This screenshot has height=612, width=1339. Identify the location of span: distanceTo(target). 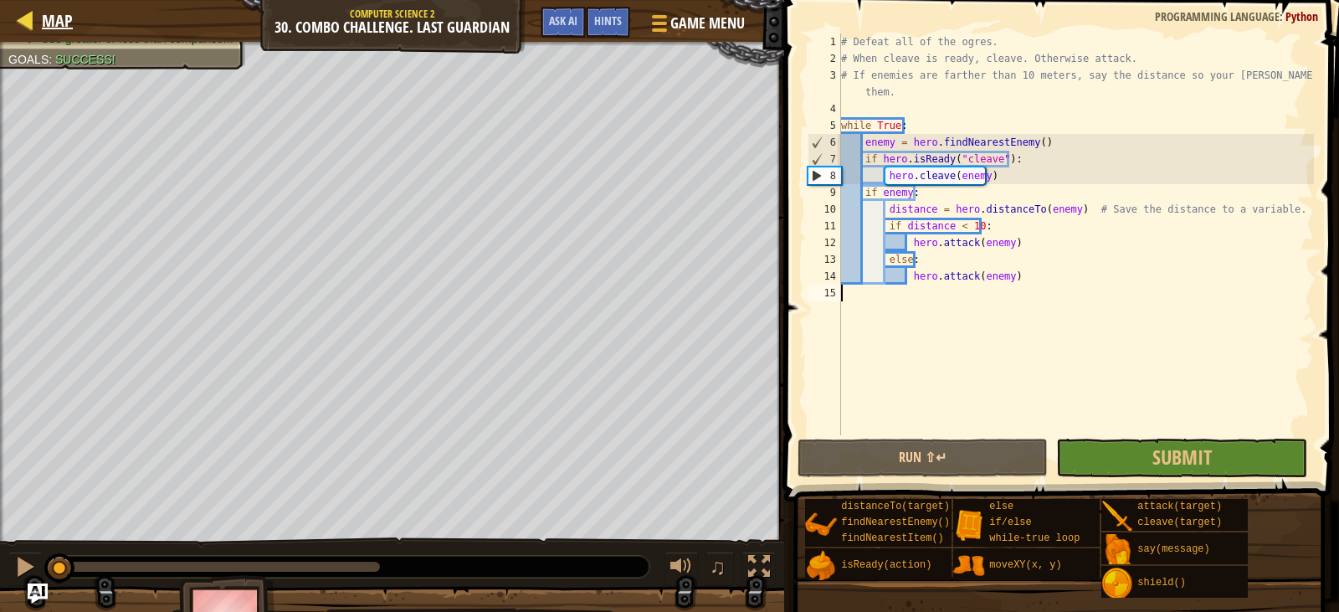
(896, 506).